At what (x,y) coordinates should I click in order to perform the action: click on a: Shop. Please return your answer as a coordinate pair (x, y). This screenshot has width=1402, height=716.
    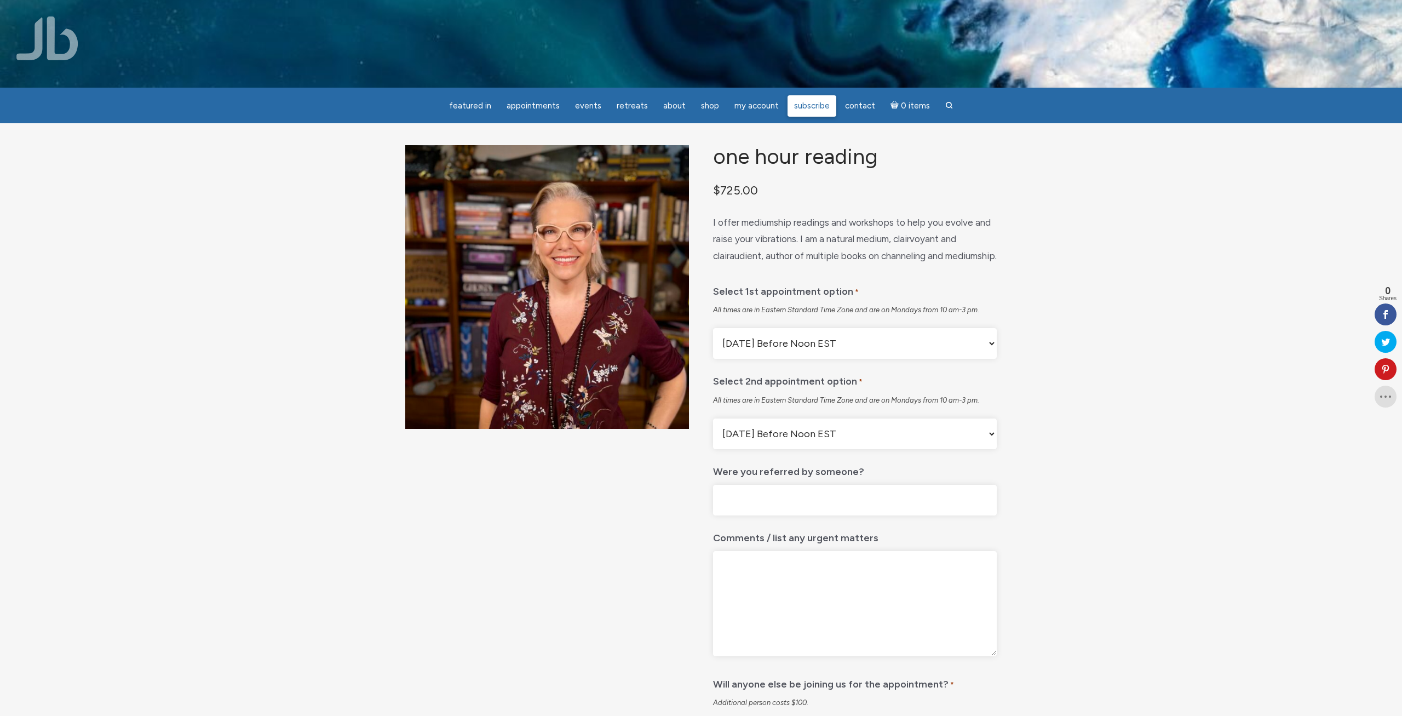
    Looking at the image, I should click on (710, 106).